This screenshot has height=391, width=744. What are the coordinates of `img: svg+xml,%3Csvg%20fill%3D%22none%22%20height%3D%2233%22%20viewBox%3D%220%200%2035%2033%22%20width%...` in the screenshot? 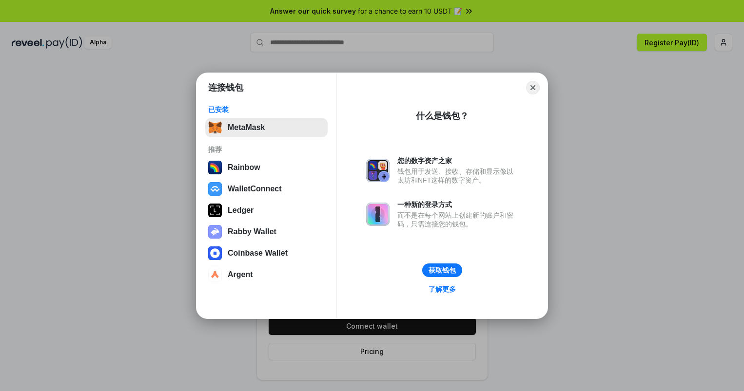 It's located at (215, 128).